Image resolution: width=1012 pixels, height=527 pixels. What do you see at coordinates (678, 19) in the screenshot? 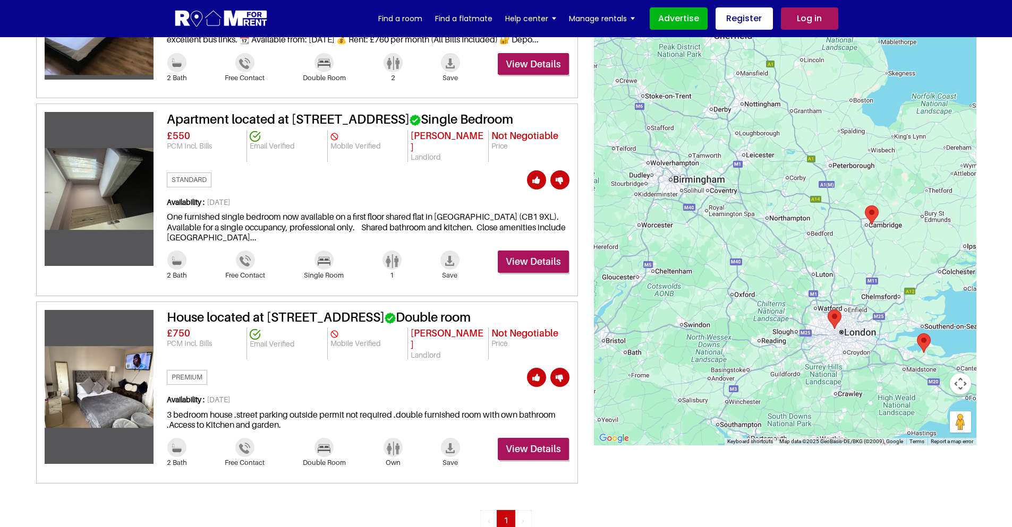
I see `a: Advertise` at bounding box center [678, 19].